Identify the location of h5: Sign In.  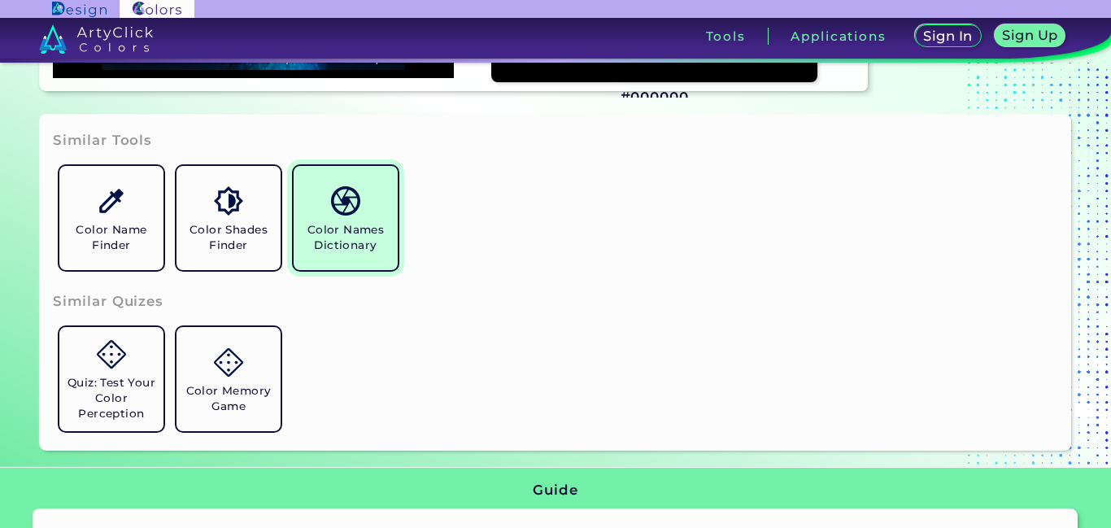
(947, 36).